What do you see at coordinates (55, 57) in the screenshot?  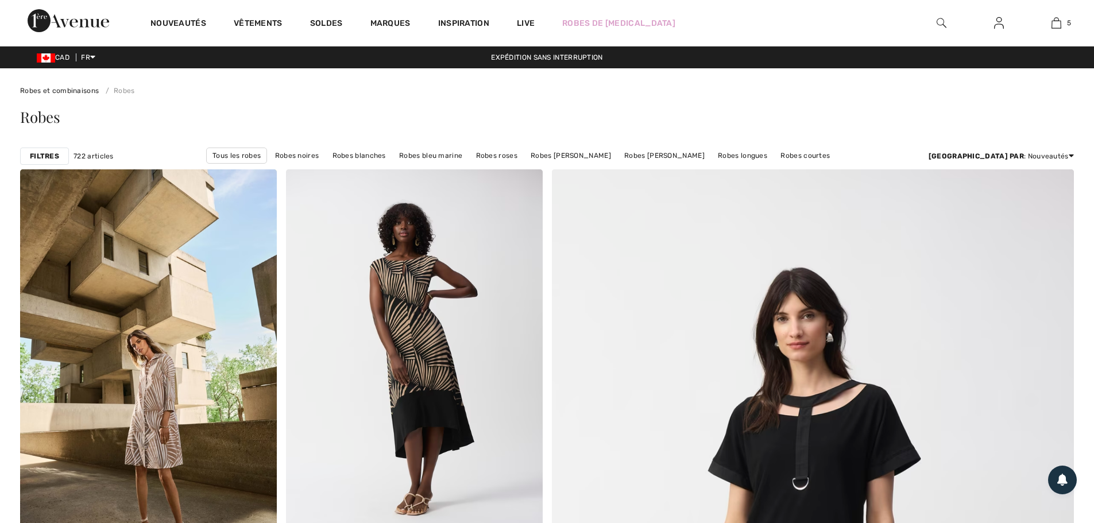 I see `span: CAD` at bounding box center [55, 57].